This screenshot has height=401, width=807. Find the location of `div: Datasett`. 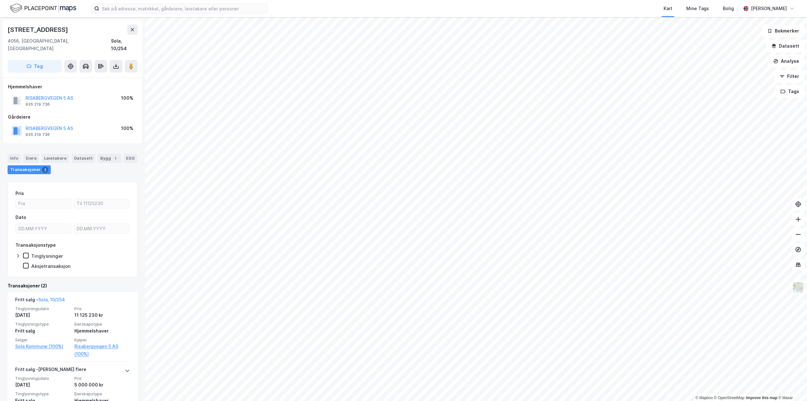

div: Datasett is located at coordinates (83, 158).